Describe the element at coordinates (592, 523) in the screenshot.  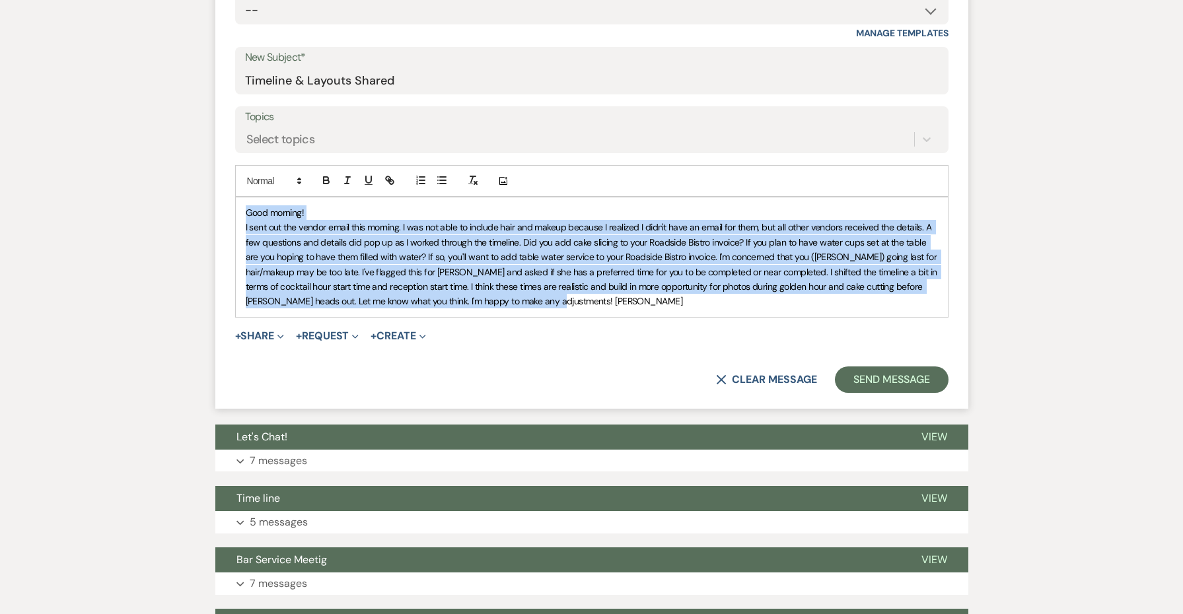
I see `button: 5 messages` at that location.